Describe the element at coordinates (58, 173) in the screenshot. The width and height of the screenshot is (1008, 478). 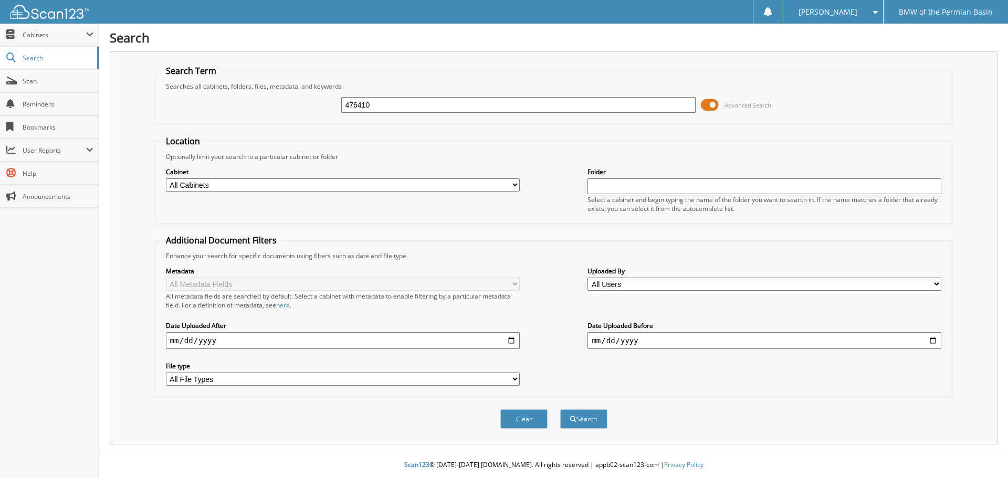
I see `span: Help` at that location.